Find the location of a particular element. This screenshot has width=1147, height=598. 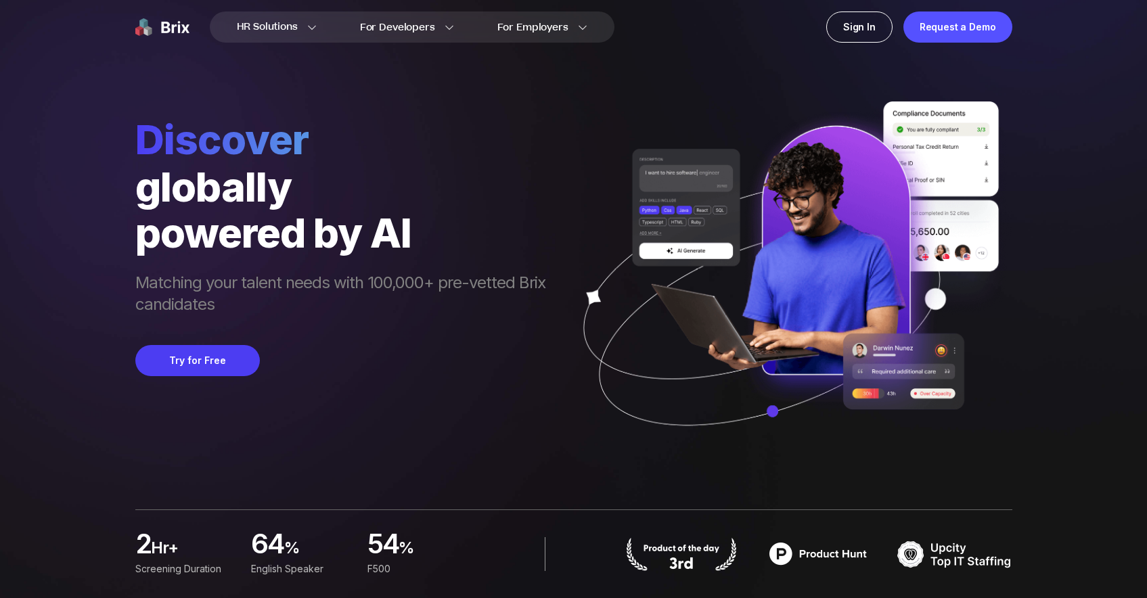

div: English Speaker is located at coordinates (301, 569).